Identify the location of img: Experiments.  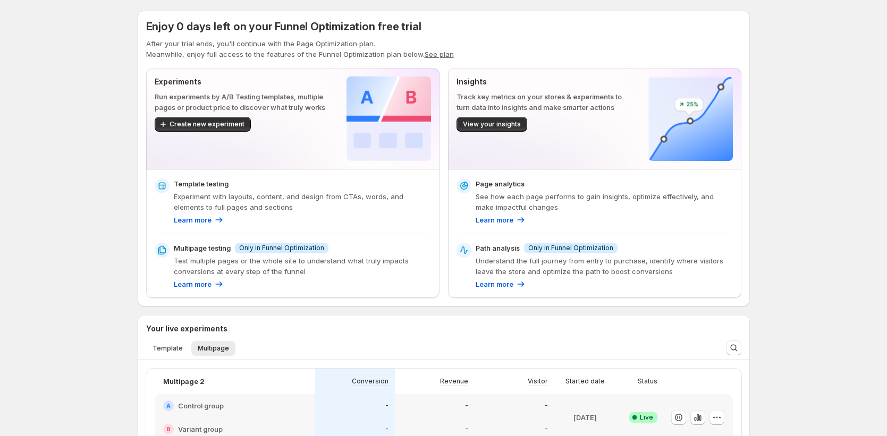
(388, 118).